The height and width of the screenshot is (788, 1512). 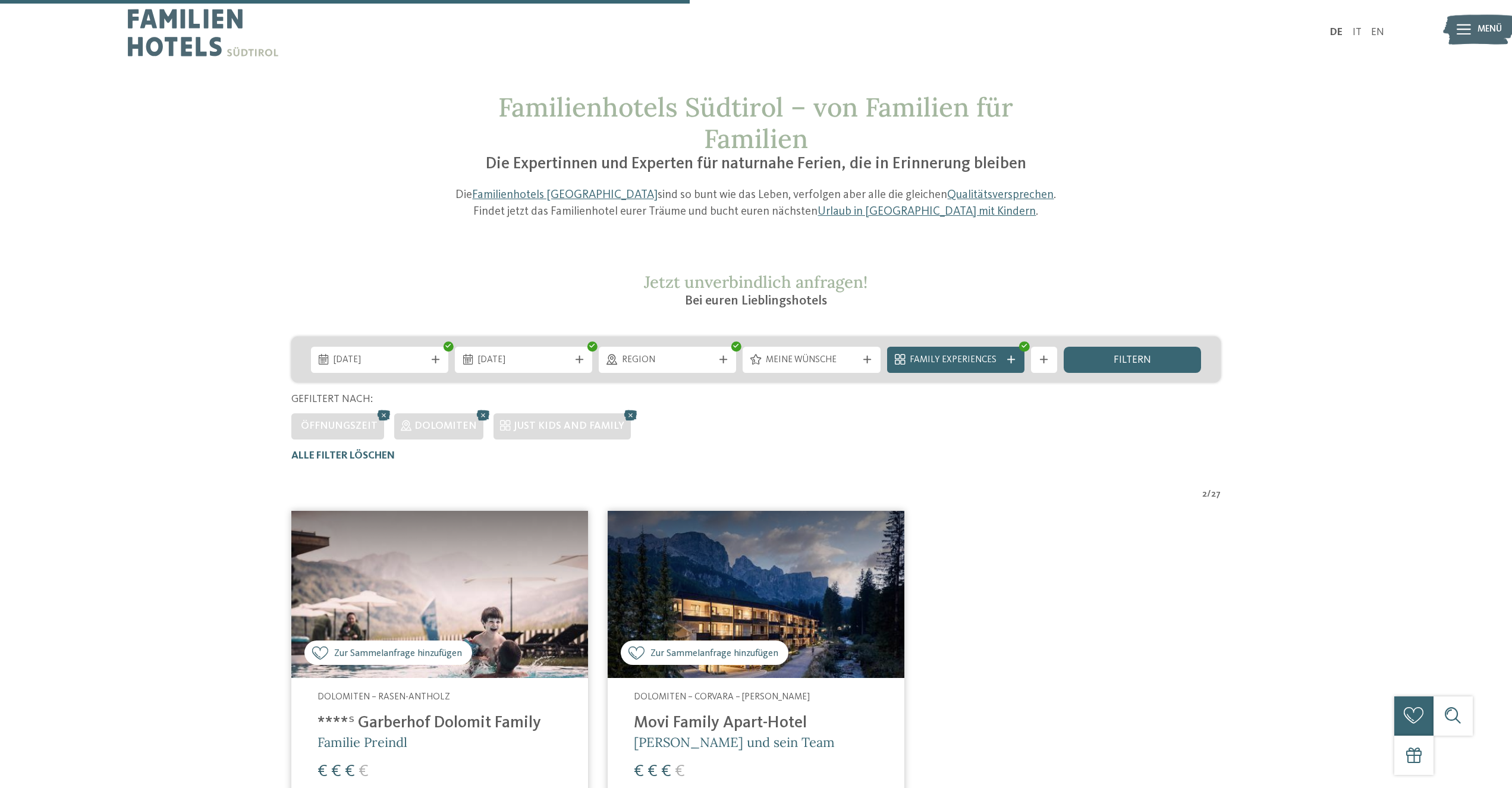 What do you see at coordinates (446, 425) in the screenshot?
I see `span: Dolomiten` at bounding box center [446, 425].